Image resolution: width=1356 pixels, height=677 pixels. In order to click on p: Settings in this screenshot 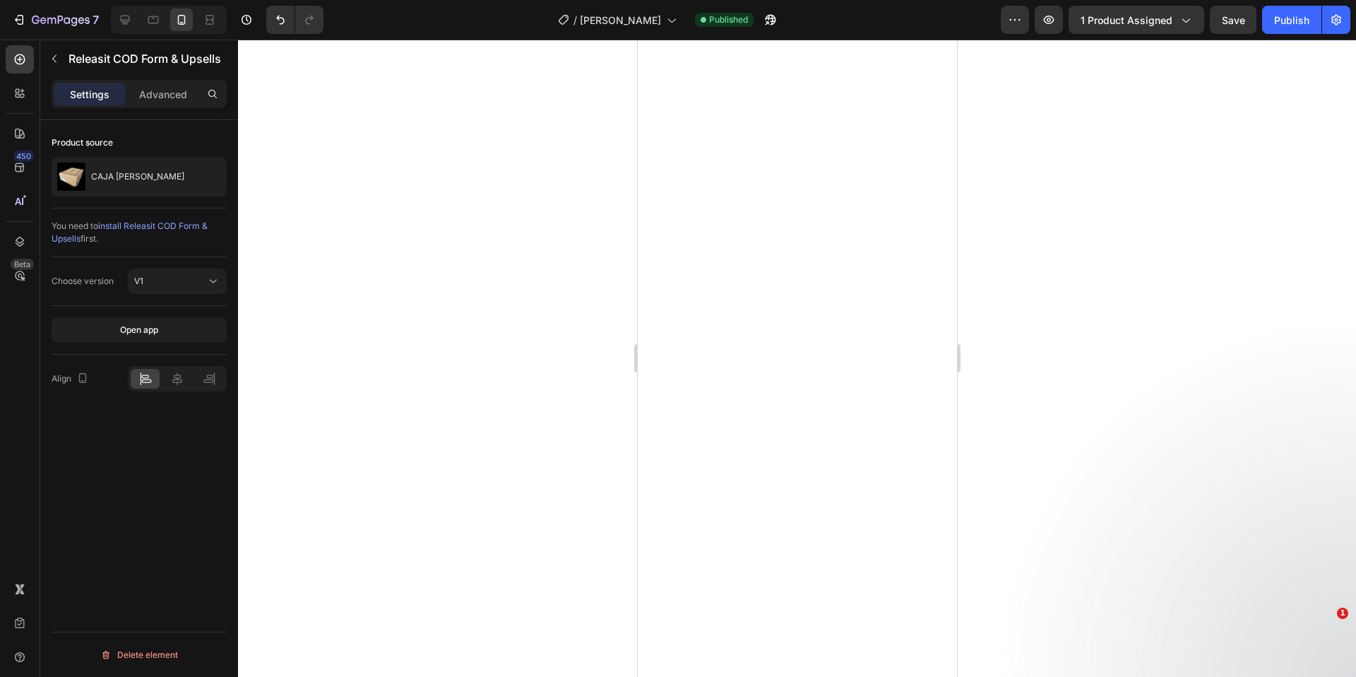, I will do `click(90, 94)`.